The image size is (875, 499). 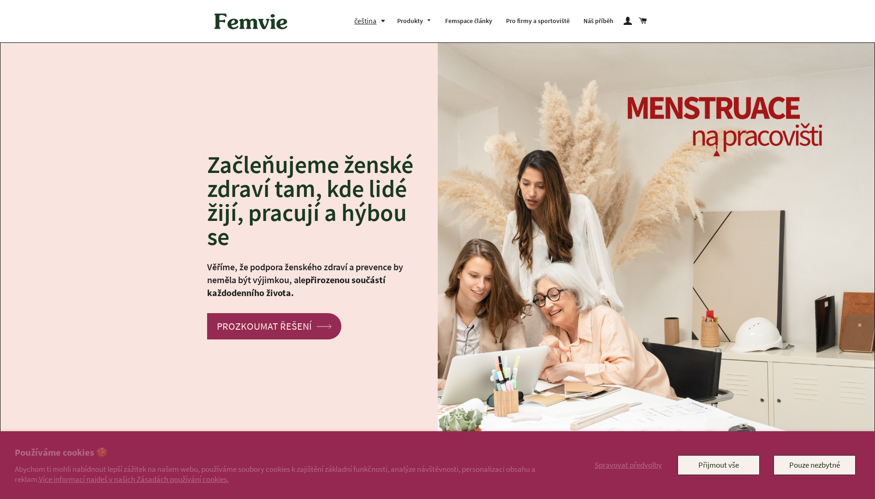 What do you see at coordinates (316, 280) in the screenshot?
I see `p: Věříme, že podpora ženského zdraví a prevence by neměla být výjimkou, ale` at bounding box center [316, 280].